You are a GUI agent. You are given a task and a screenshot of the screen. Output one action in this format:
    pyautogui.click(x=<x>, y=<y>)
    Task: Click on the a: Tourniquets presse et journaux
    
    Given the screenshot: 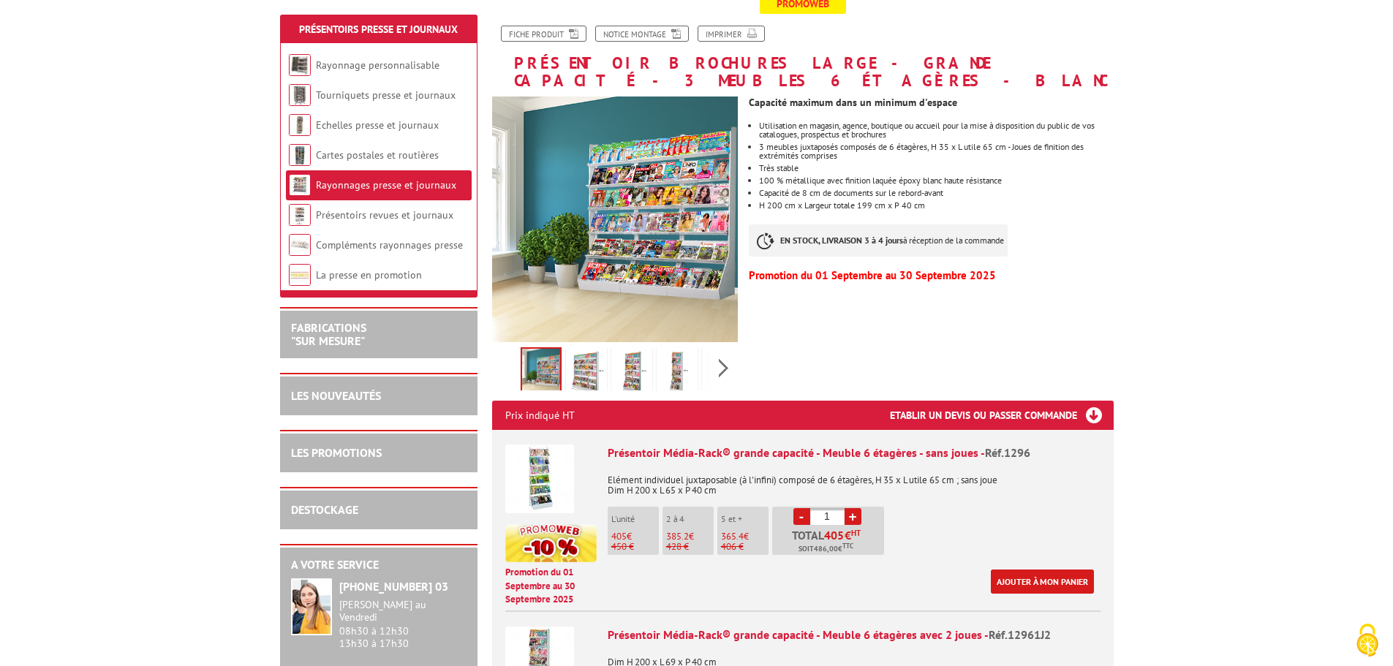 What is the action you would take?
    pyautogui.click(x=385, y=95)
    